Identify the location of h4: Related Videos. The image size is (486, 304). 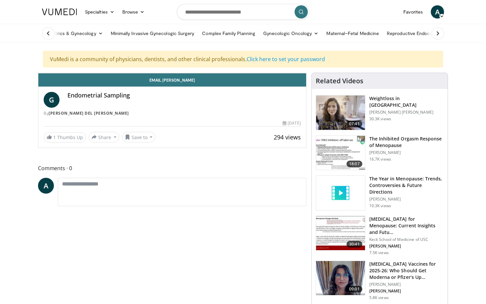
(340, 81).